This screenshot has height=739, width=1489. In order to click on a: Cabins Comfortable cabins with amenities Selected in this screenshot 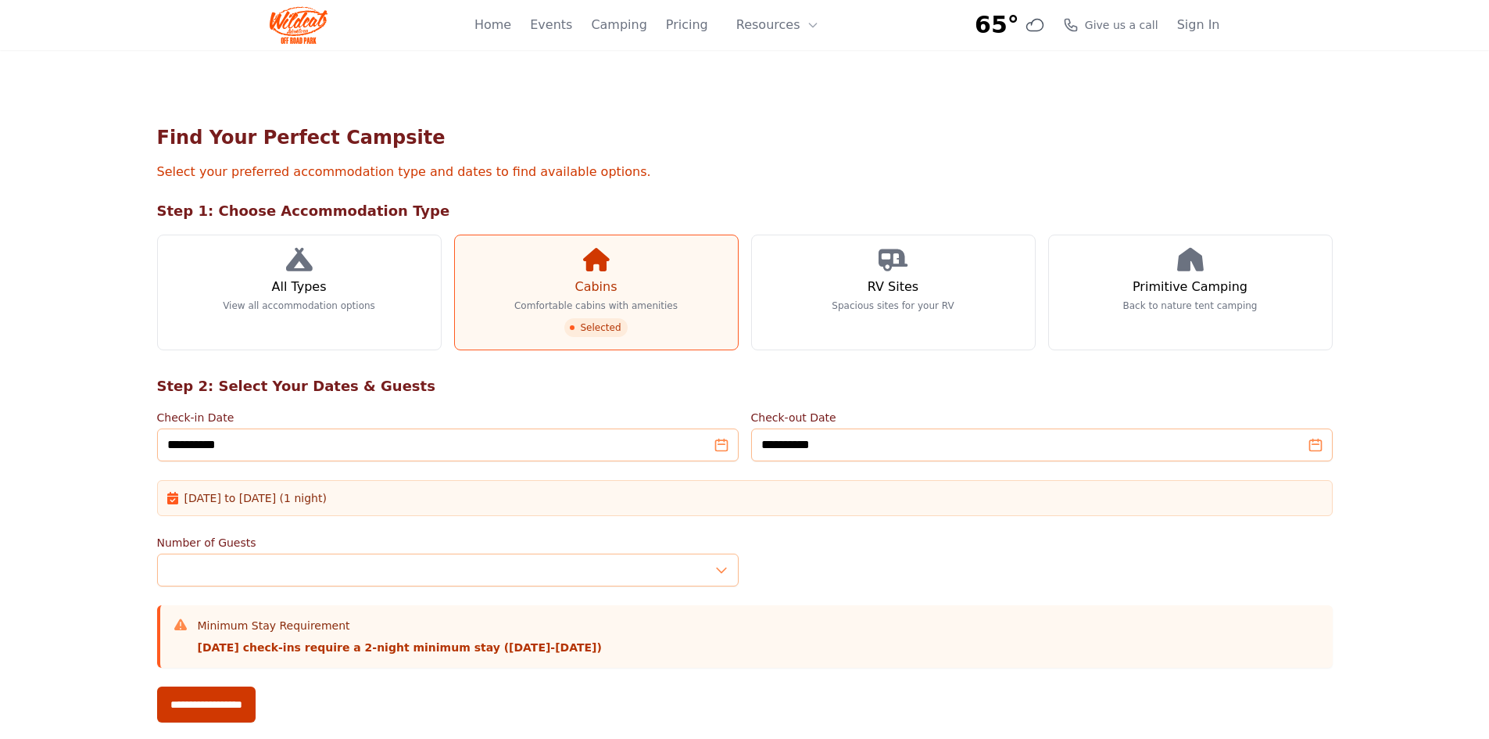, I will do `click(596, 292)`.